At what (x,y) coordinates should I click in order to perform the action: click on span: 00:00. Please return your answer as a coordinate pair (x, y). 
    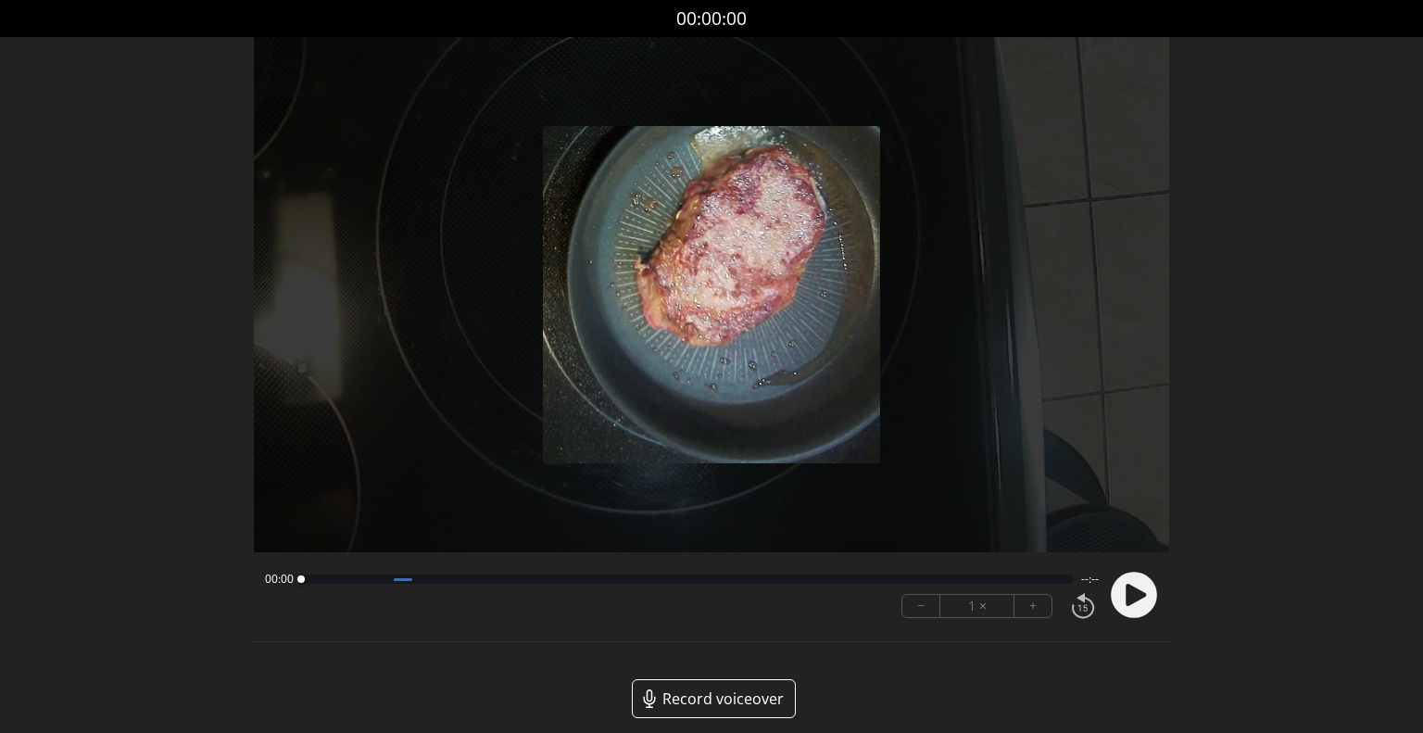
    Looking at the image, I should click on (279, 579).